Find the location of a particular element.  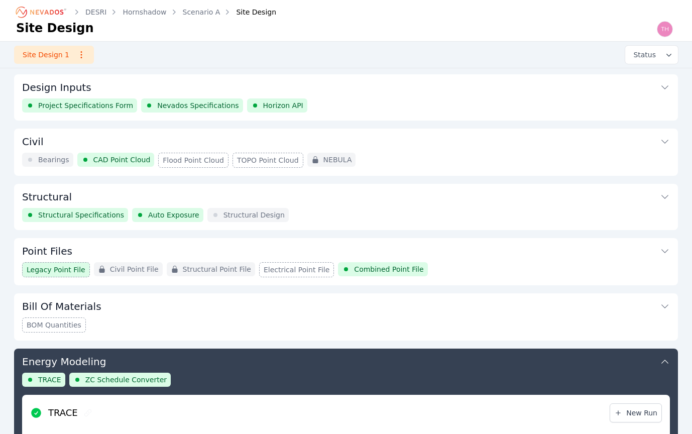

div: Site Design is located at coordinates (249, 12).